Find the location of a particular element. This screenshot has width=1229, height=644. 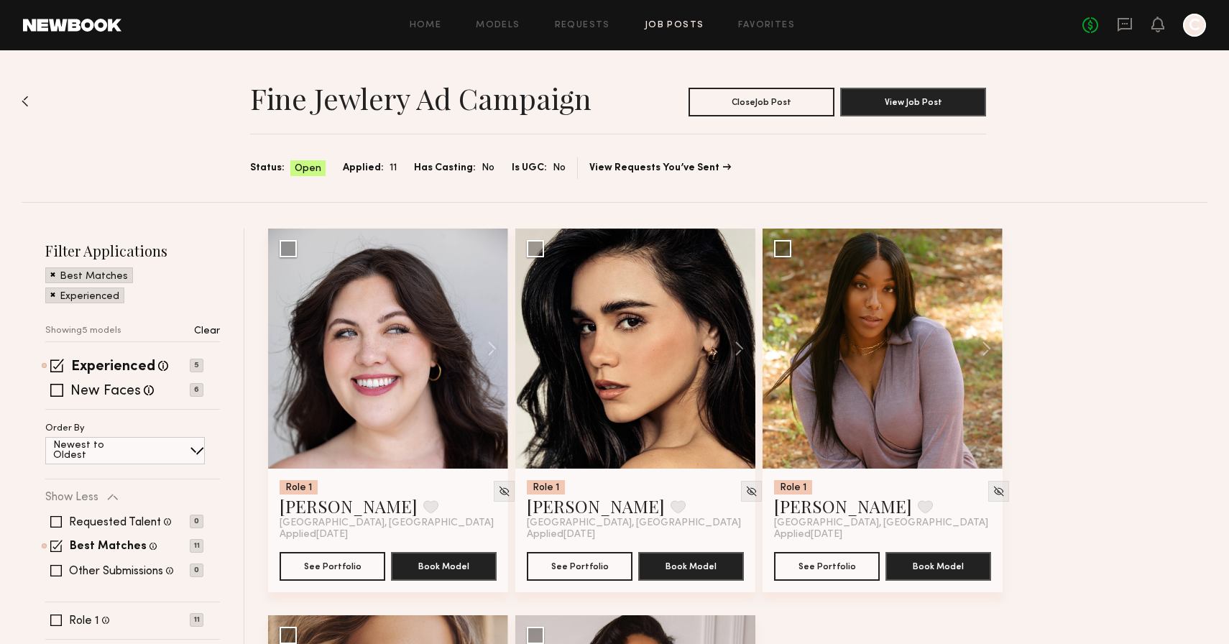

span: 11 is located at coordinates (393, 168).